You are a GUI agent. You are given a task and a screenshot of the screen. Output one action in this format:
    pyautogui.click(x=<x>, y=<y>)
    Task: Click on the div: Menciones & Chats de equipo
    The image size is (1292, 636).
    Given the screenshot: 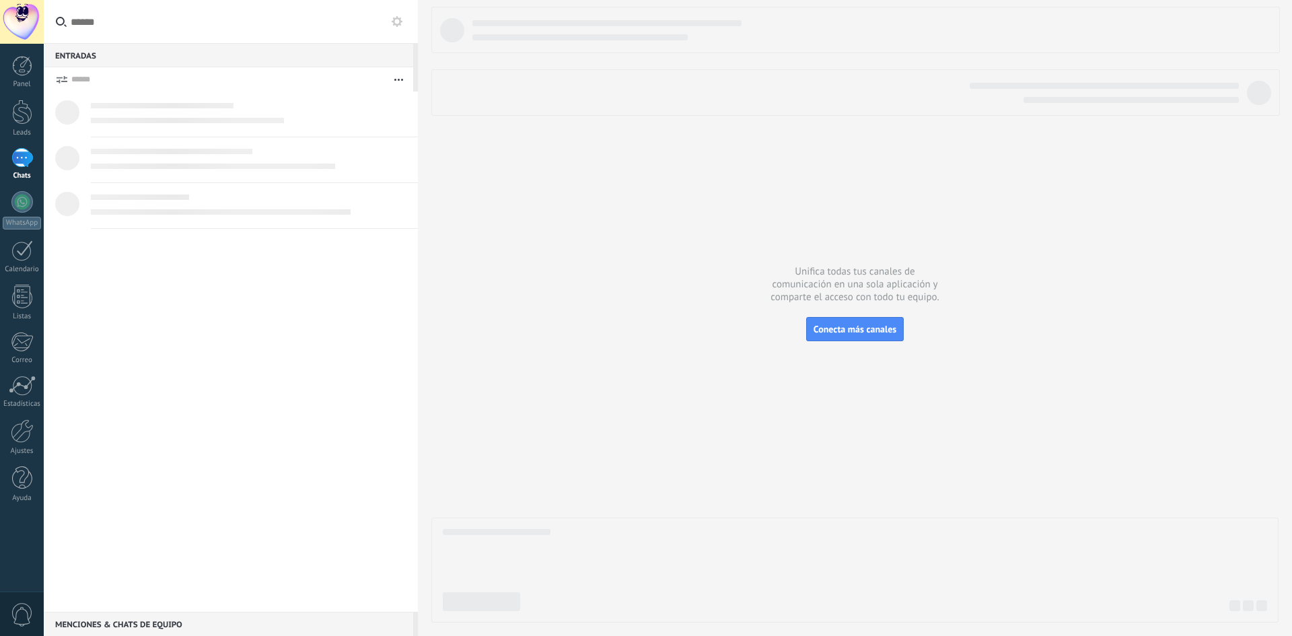 What is the action you would take?
    pyautogui.click(x=228, y=624)
    